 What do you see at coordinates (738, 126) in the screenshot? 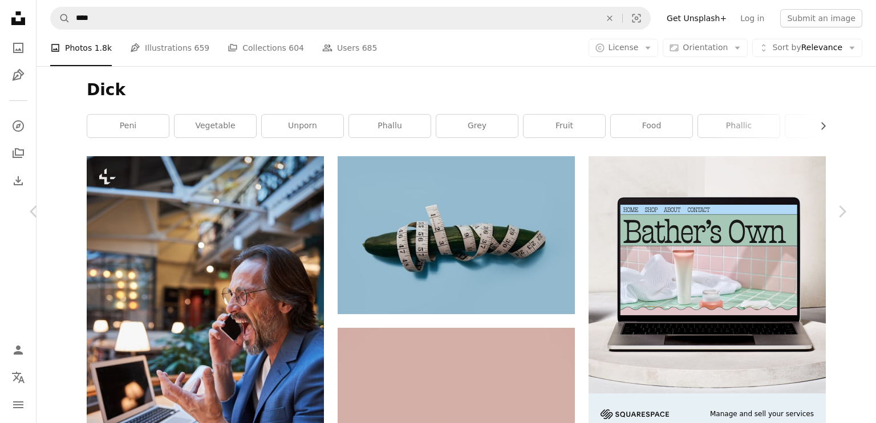
I see `a: phallic` at bounding box center [738, 126].